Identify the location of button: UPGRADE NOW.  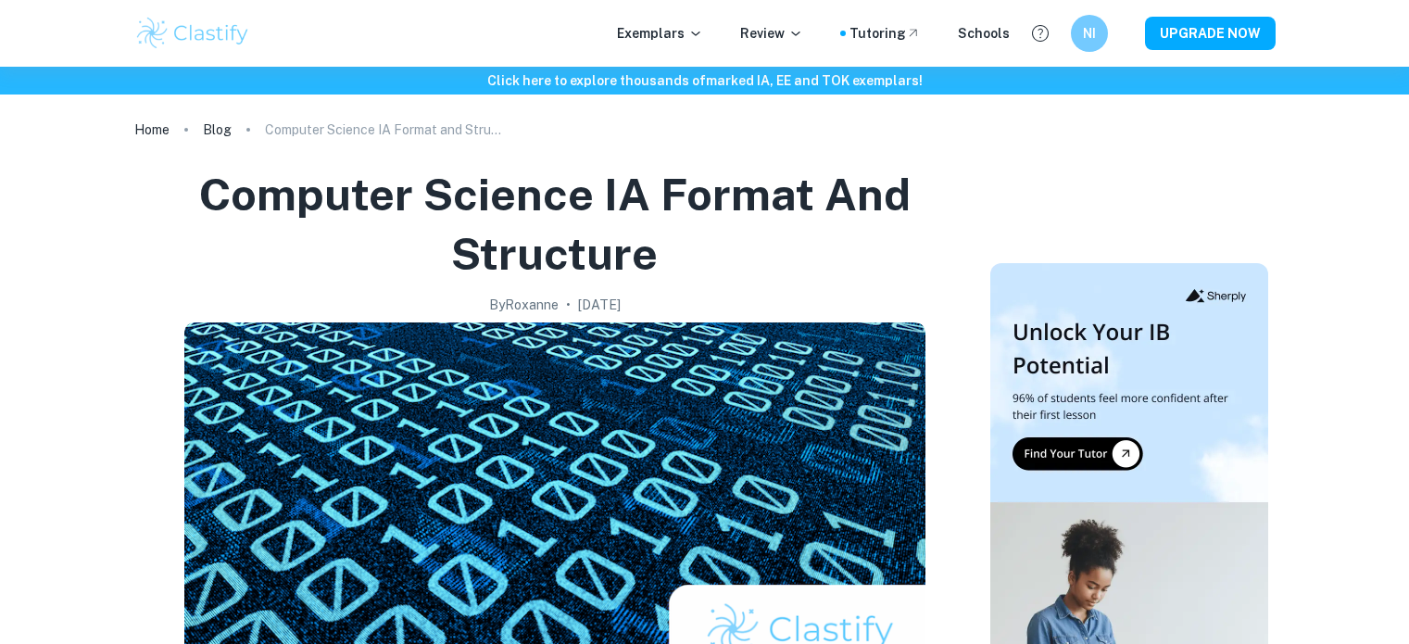
(1210, 33).